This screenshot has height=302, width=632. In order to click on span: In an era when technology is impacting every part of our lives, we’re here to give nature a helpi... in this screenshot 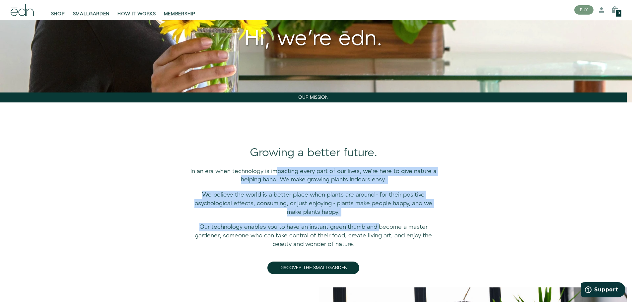, I will do `click(314, 176)`.